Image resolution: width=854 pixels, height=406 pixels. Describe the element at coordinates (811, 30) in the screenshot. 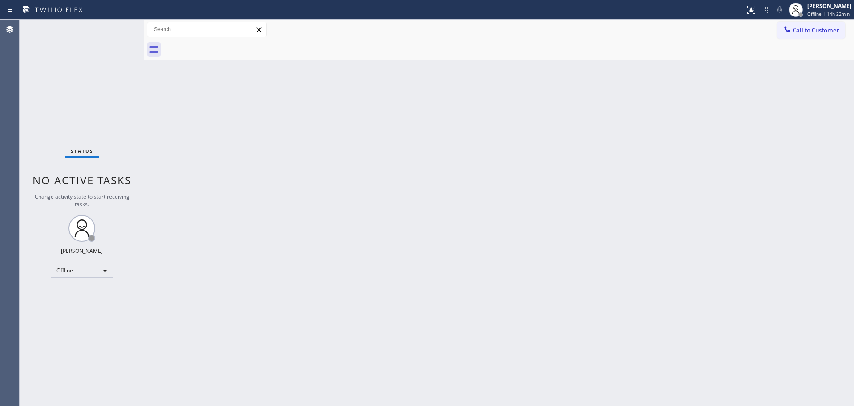

I see `button: Call to Customer` at that location.